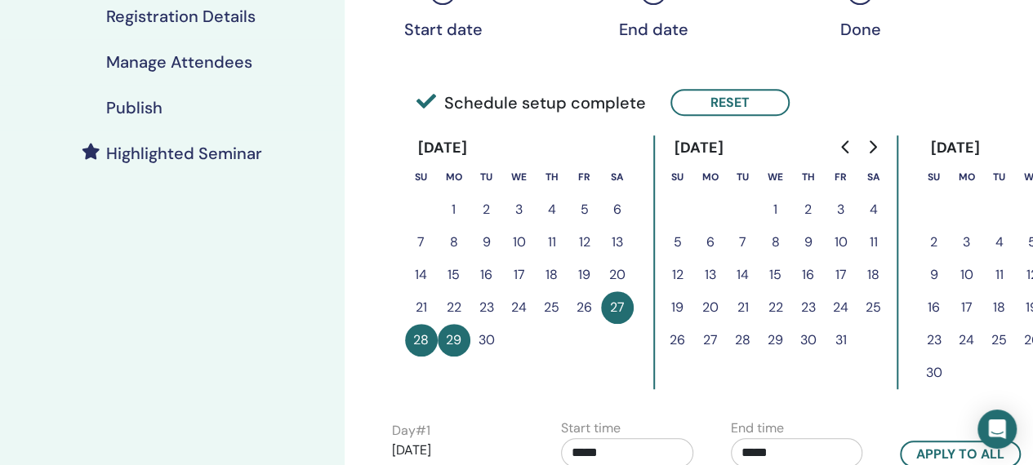  Describe the element at coordinates (134, 108) in the screenshot. I see `h4: Publish` at that location.